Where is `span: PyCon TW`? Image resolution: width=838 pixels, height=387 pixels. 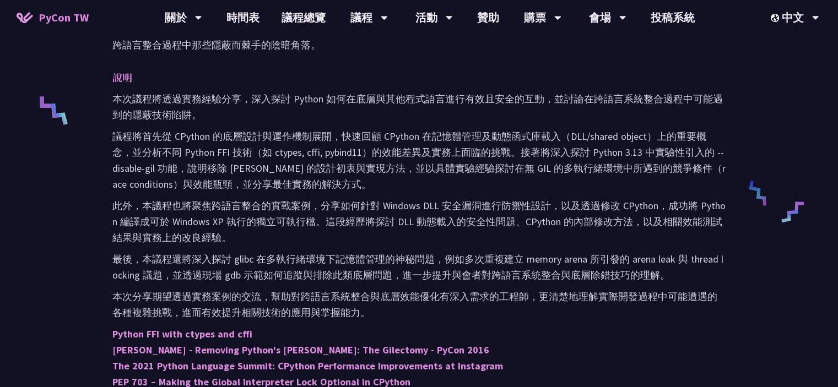
span: PyCon TW is located at coordinates (63, 18).